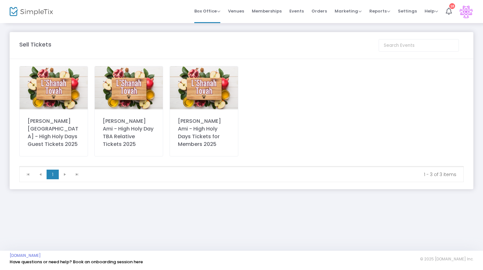  I want to click on m-panel-title: Sell Tickets, so click(35, 44).